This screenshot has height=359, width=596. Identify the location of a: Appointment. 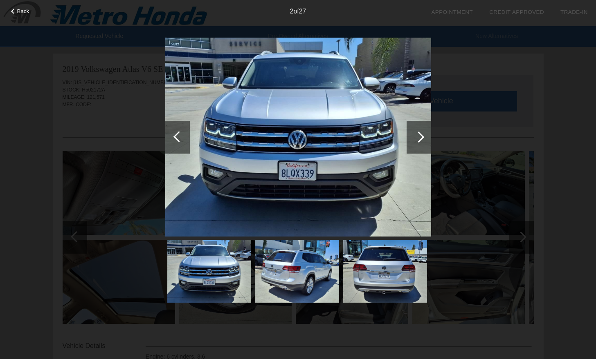
(452, 12).